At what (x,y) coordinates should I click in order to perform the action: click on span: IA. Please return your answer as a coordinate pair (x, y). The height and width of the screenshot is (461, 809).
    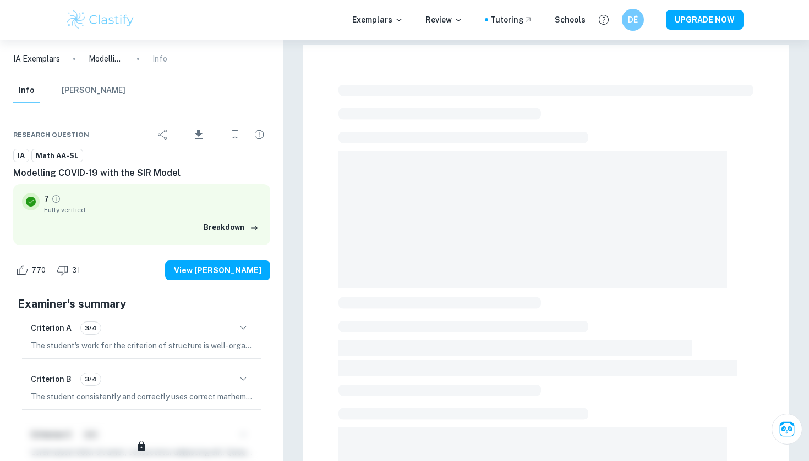
    Looking at the image, I should click on (21, 156).